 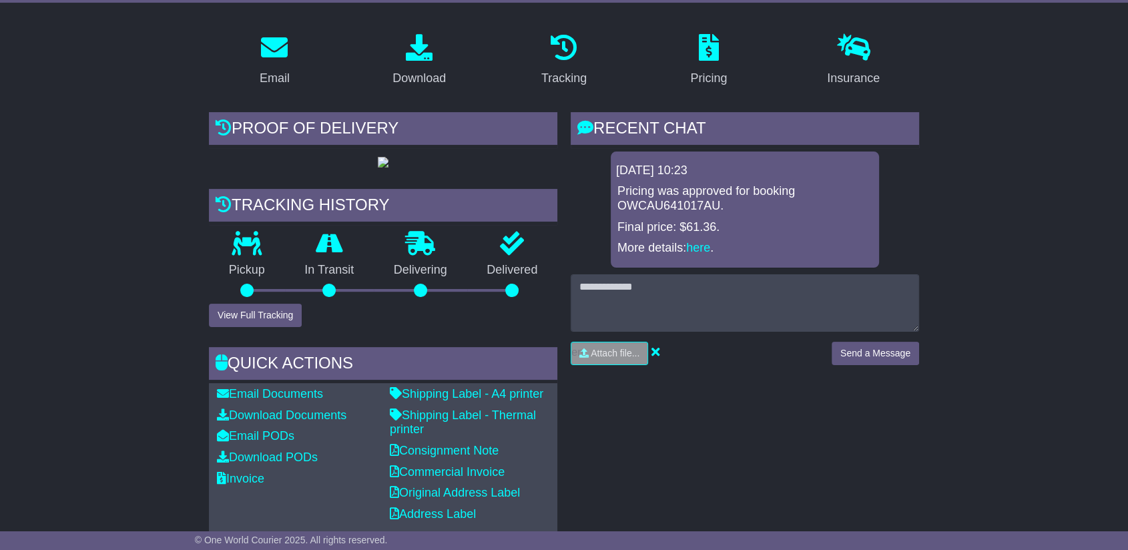 What do you see at coordinates (875, 353) in the screenshot?
I see `button: Send a Message` at bounding box center [875, 353].